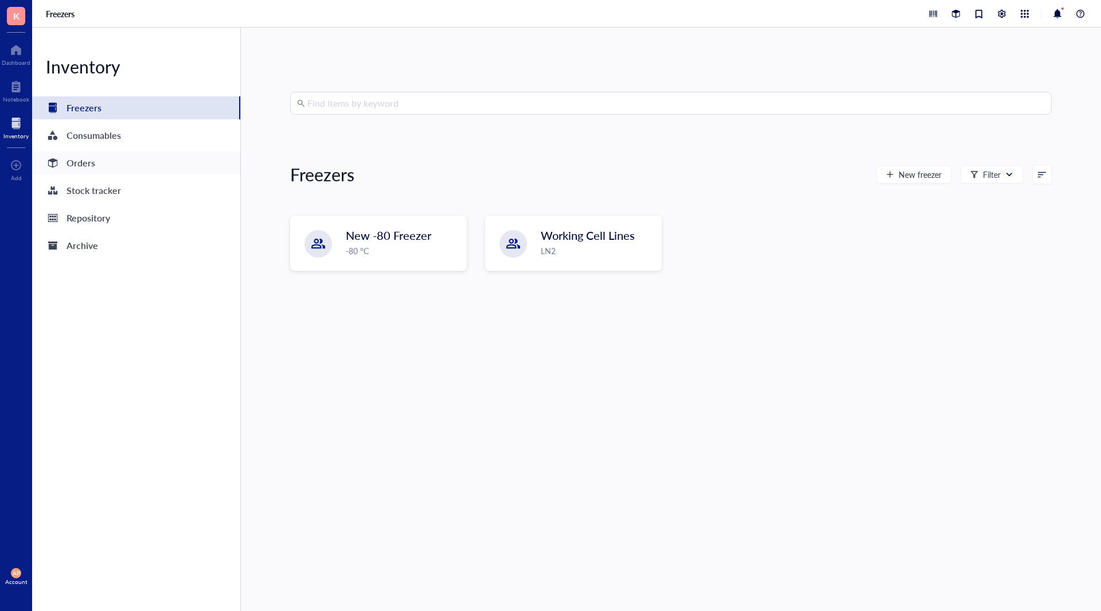 The width and height of the screenshot is (1101, 611). Describe the element at coordinates (136, 218) in the screenshot. I see `a: Repository` at that location.